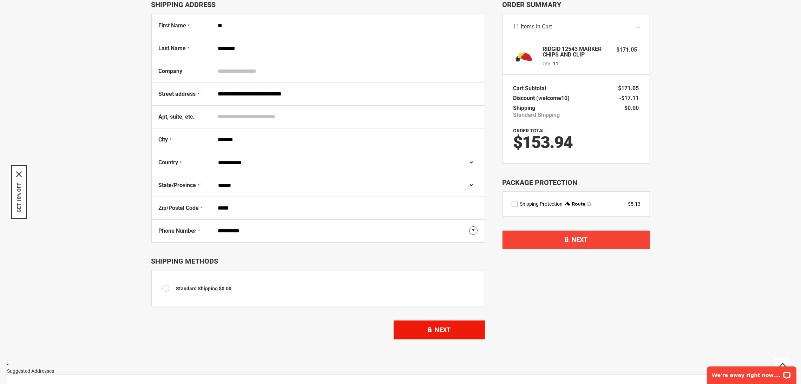 Image resolution: width=801 pixels, height=384 pixels. Describe the element at coordinates (45, 13) in the screenshot. I see `p: We're away right now. Please check back later!` at that location.